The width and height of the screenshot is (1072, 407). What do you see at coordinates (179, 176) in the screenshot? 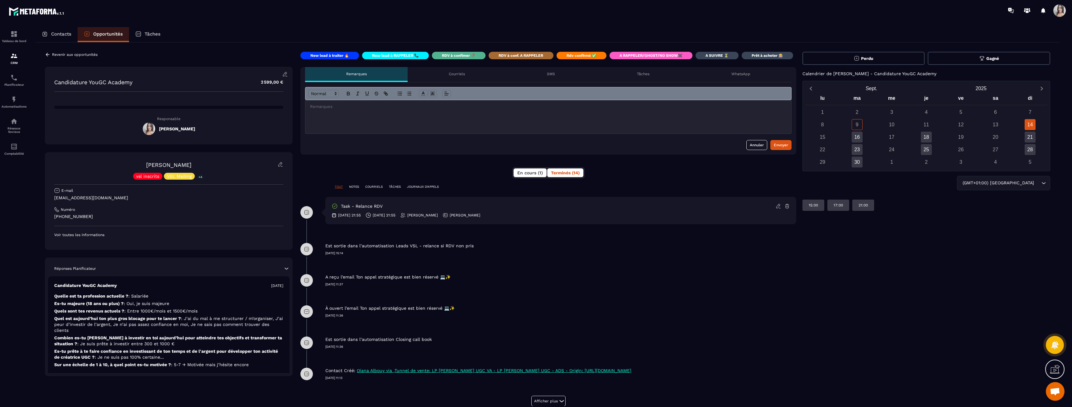
I see `p: VSL Mailing` at bounding box center [179, 176].